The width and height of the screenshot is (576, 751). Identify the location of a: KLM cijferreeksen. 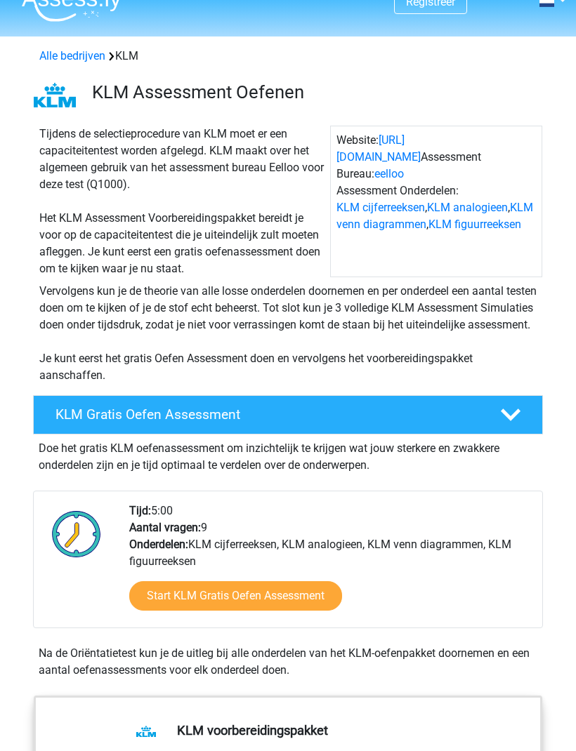
(381, 208).